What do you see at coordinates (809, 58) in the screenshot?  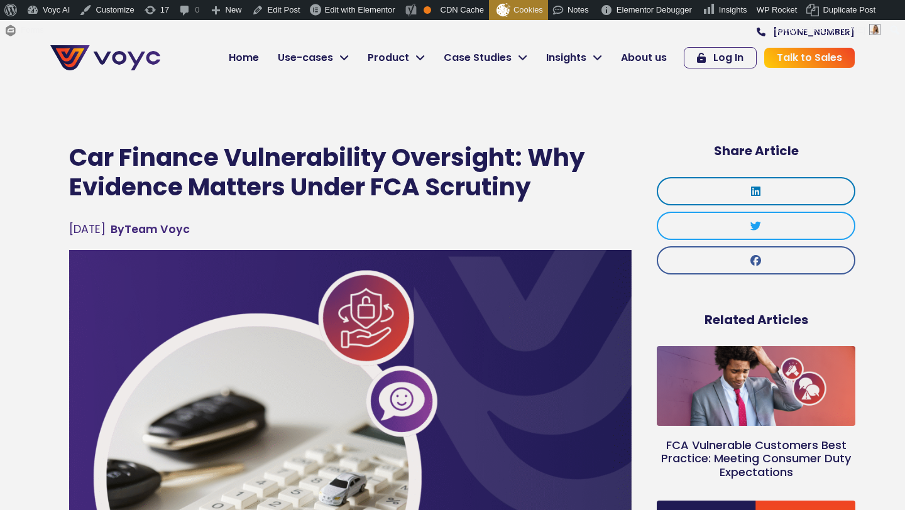 I see `a: Talk to Sales` at bounding box center [809, 58].